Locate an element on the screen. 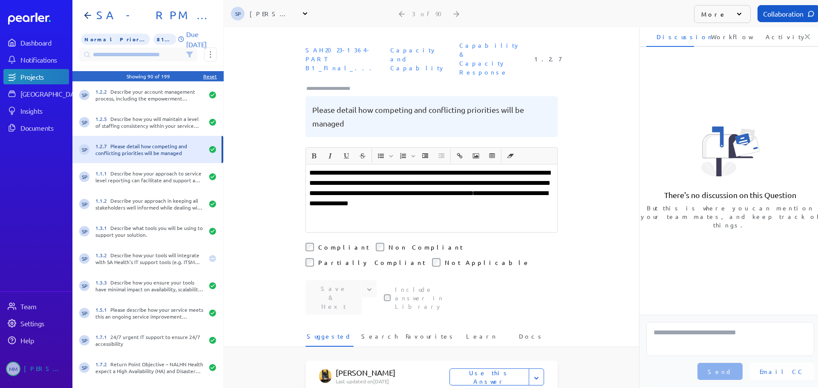 The height and width of the screenshot is (388, 818). span: 1.2.7 is located at coordinates (103, 146).